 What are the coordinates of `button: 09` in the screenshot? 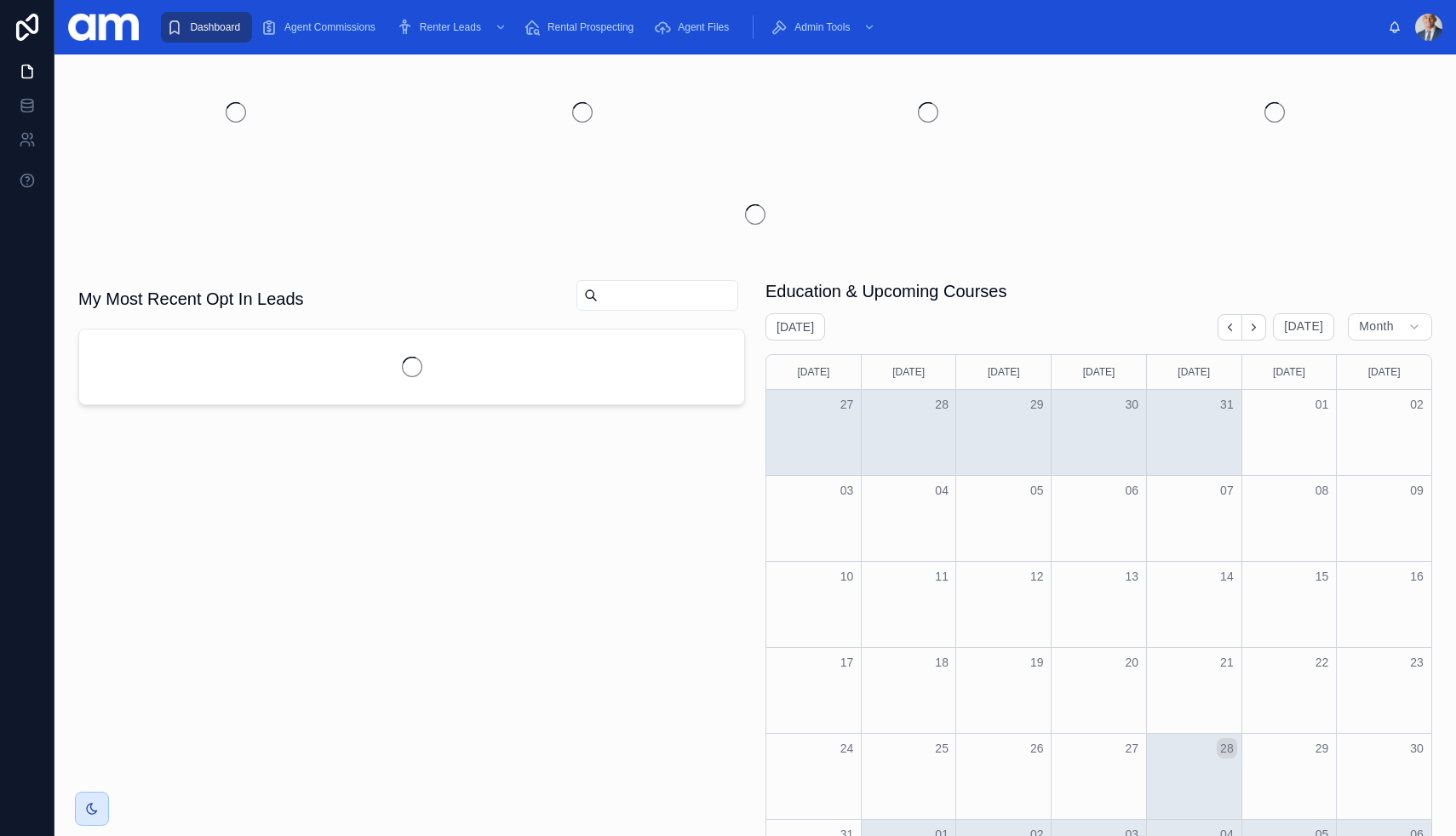 It's located at (1417, 490).